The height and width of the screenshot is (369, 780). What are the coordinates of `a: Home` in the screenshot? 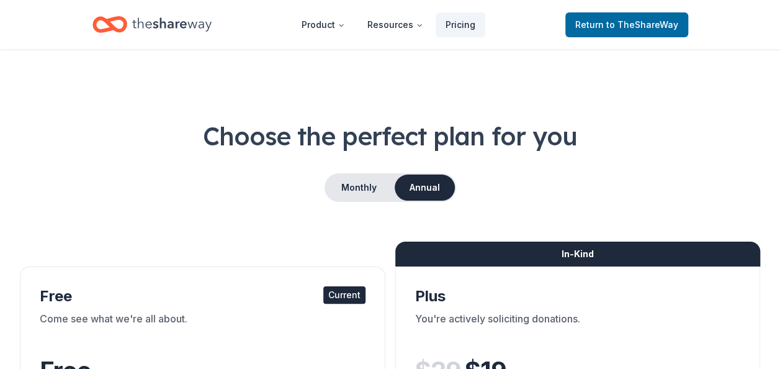 It's located at (152, 24).